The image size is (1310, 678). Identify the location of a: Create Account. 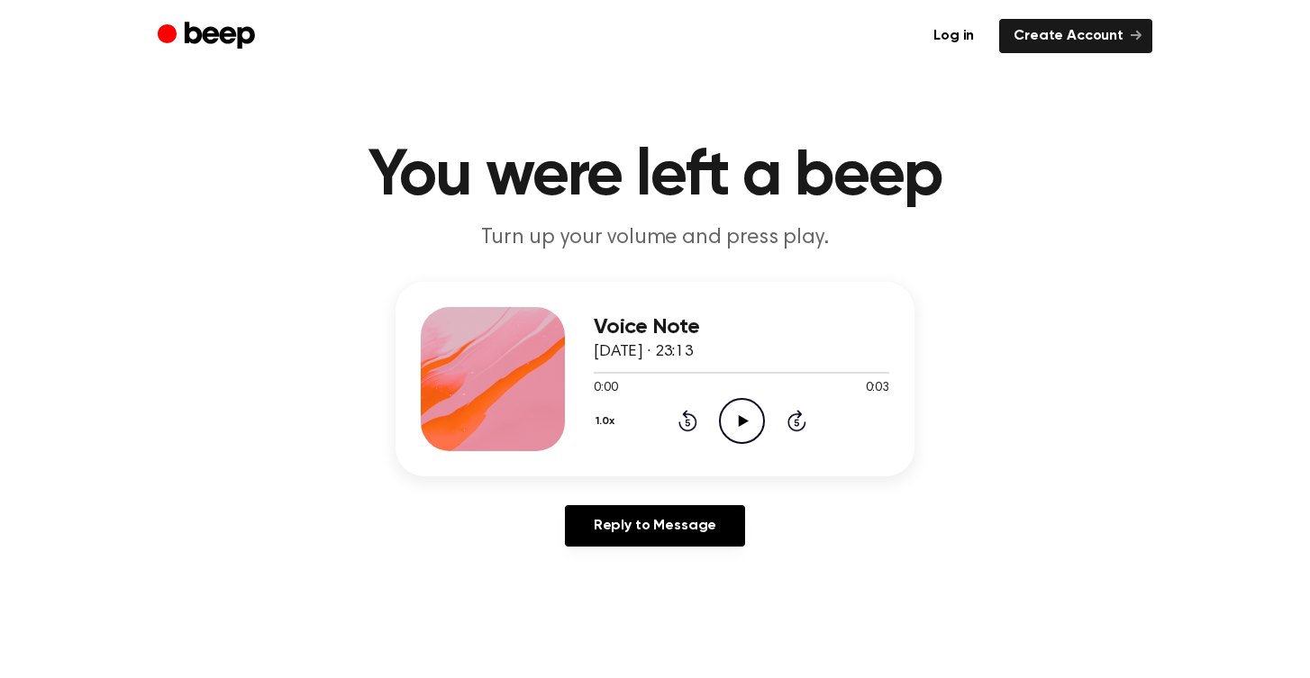
(1075, 36).